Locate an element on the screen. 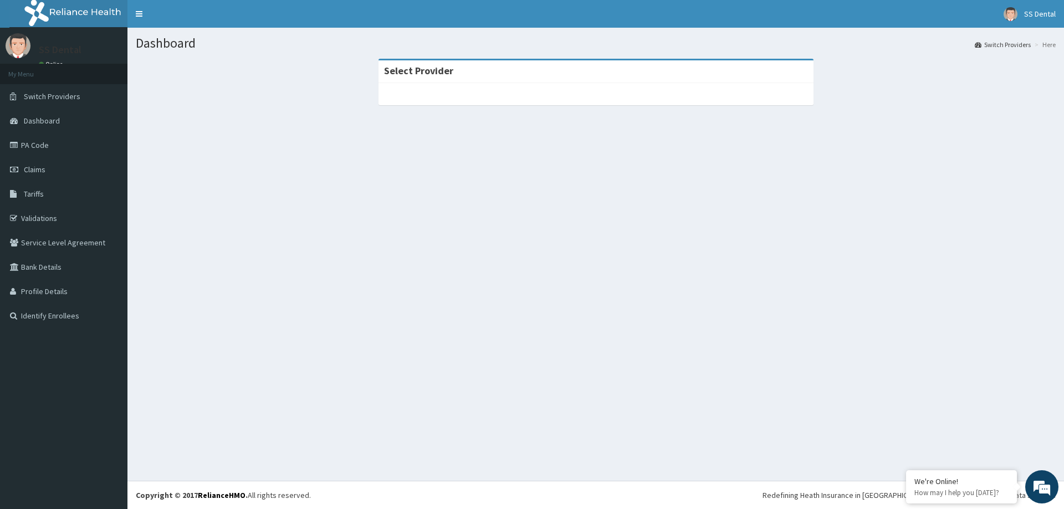 The width and height of the screenshot is (1064, 509). p: SS Dental is located at coordinates (60, 50).